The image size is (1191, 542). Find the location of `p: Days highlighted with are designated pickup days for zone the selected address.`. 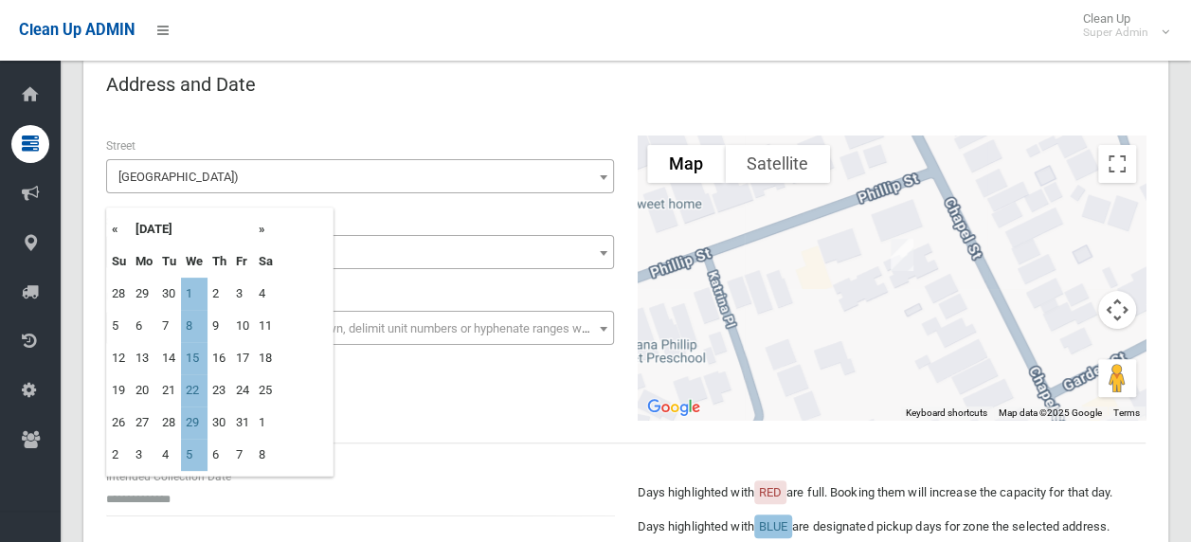

p: Days highlighted with are designated pickup days for zone the selected address. is located at coordinates (892, 527).